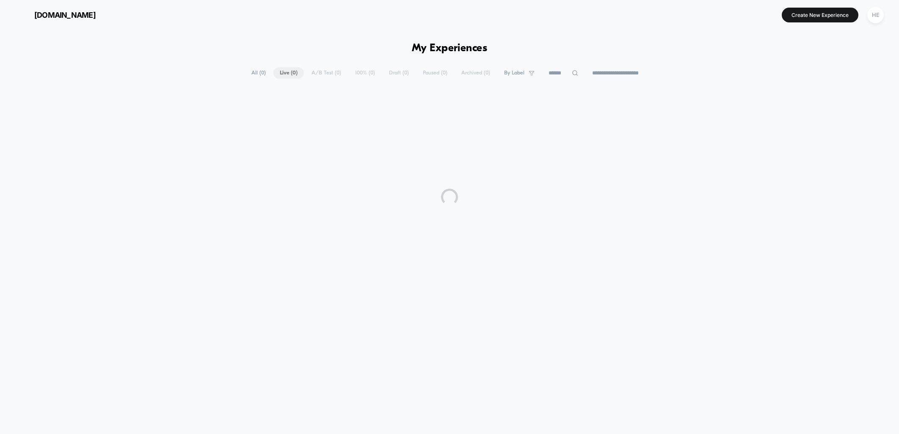 Image resolution: width=899 pixels, height=434 pixels. What do you see at coordinates (875, 15) in the screenshot?
I see `div: HE` at bounding box center [875, 15].